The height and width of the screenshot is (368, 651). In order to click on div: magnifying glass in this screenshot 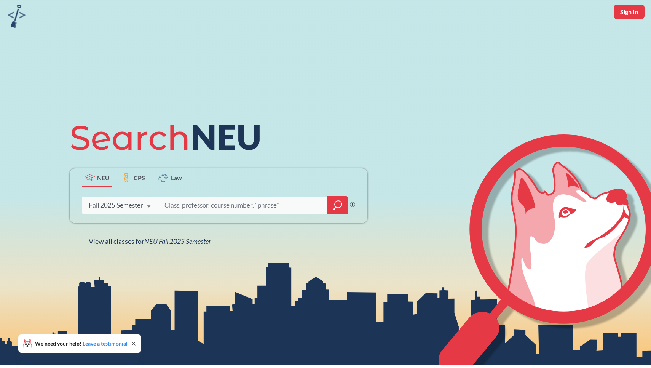, I will do `click(337, 205)`.